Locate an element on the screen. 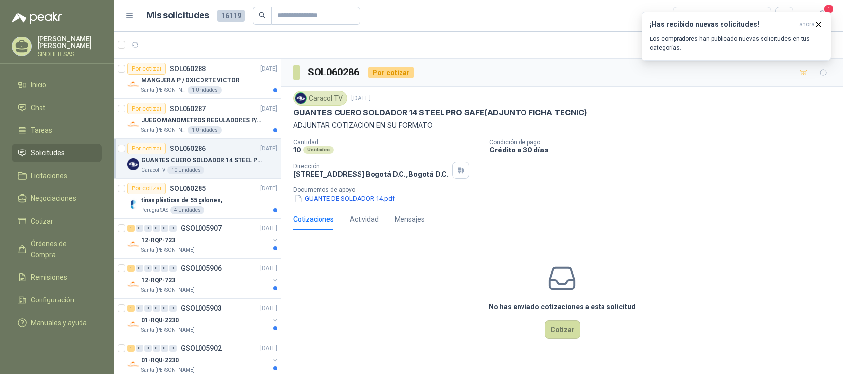  div: Todas is located at coordinates (689, 16).